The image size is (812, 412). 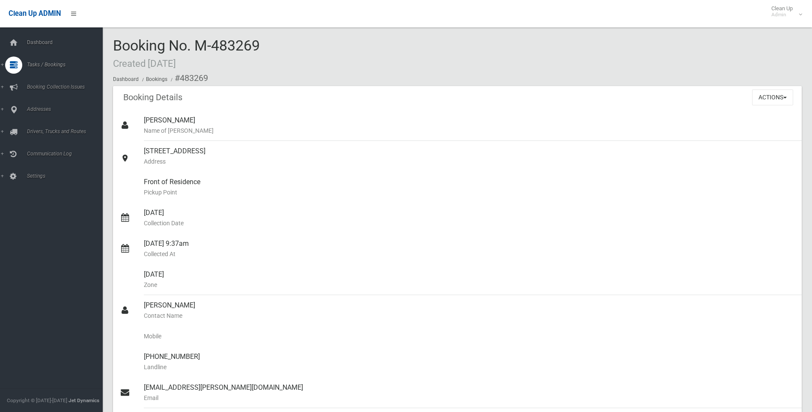 What do you see at coordinates (153, 97) in the screenshot?
I see `header: Booking Details` at bounding box center [153, 97].